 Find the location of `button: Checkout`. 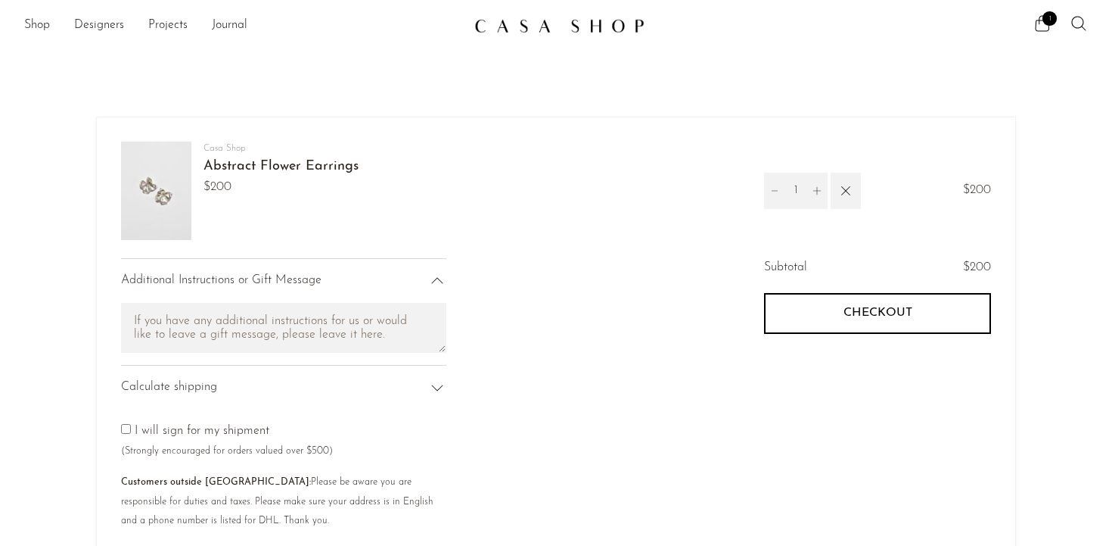

button: Checkout is located at coordinates (878, 313).